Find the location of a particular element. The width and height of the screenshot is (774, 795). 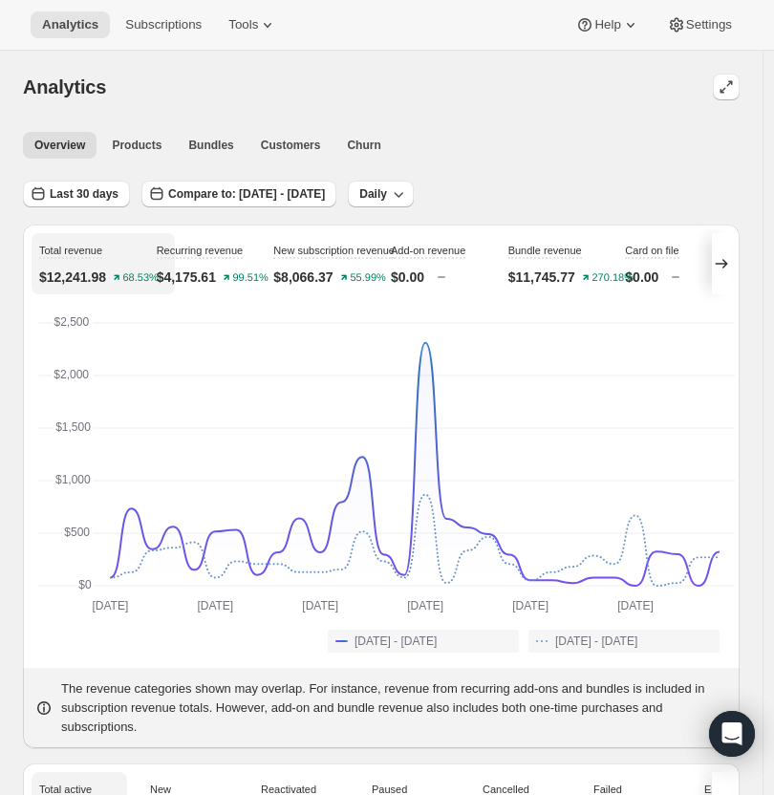

p: The revenue categories shown may overlap. For instance, revenue from recurring add-ons and bundle... is located at coordinates (395, 708).